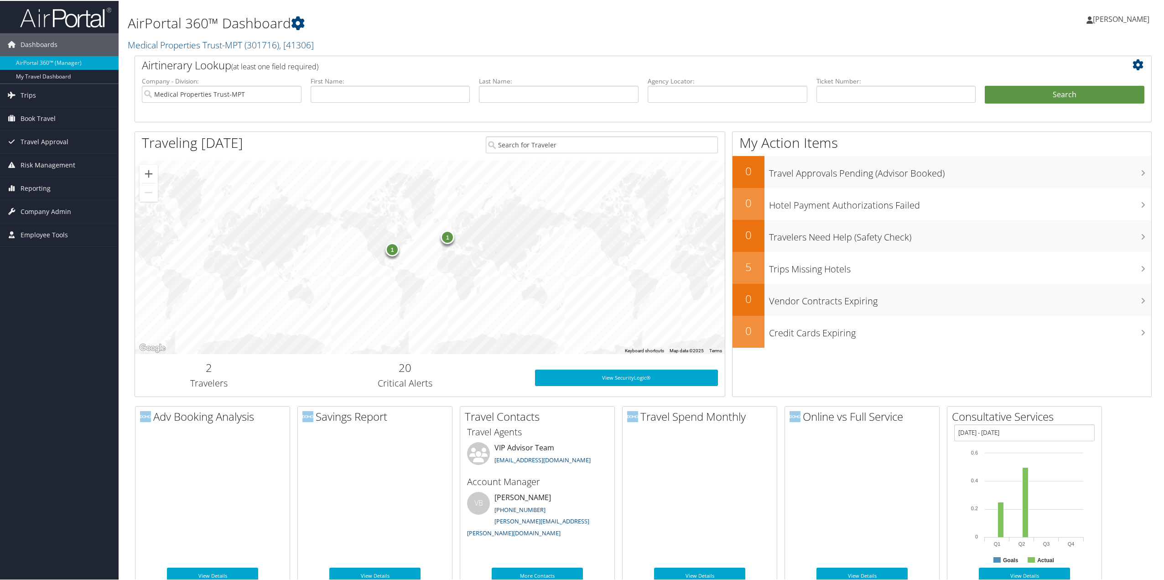 The height and width of the screenshot is (580, 1164). I want to click on a: Terms (opens in new tab), so click(715, 349).